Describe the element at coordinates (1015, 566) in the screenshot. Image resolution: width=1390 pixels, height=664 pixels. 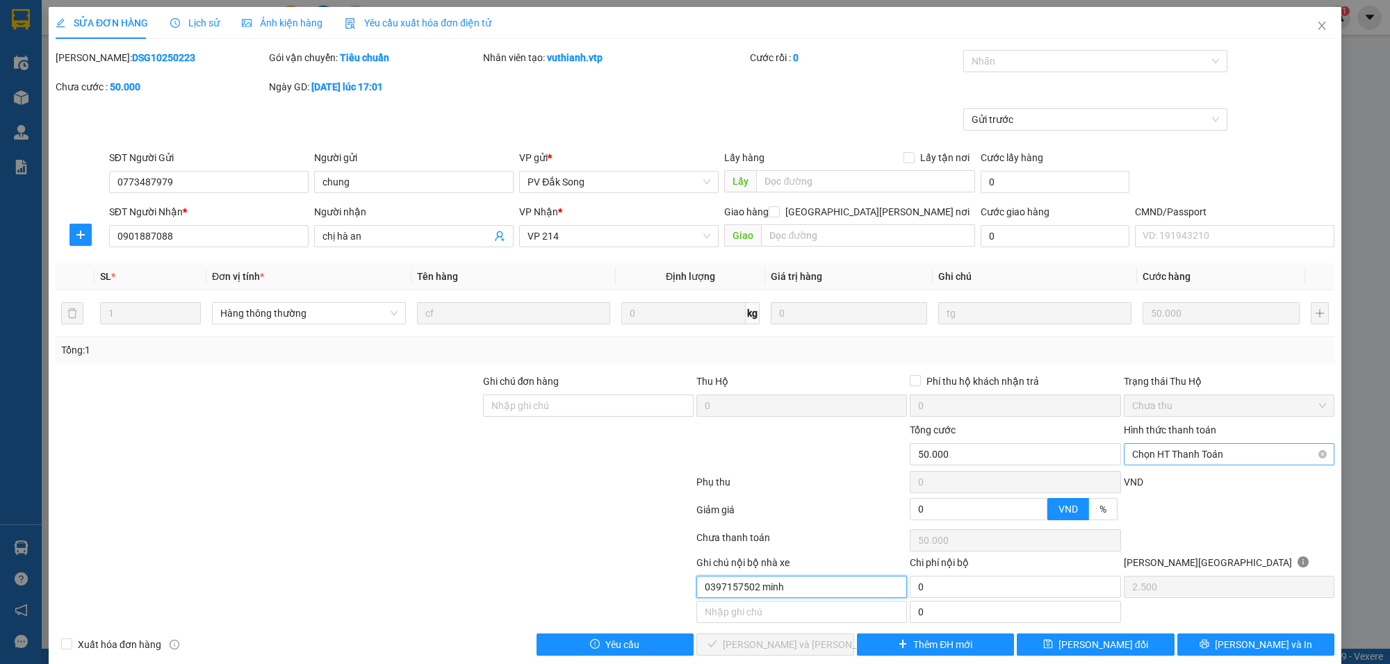
I see `div: Chi phí nội bộ` at that location.